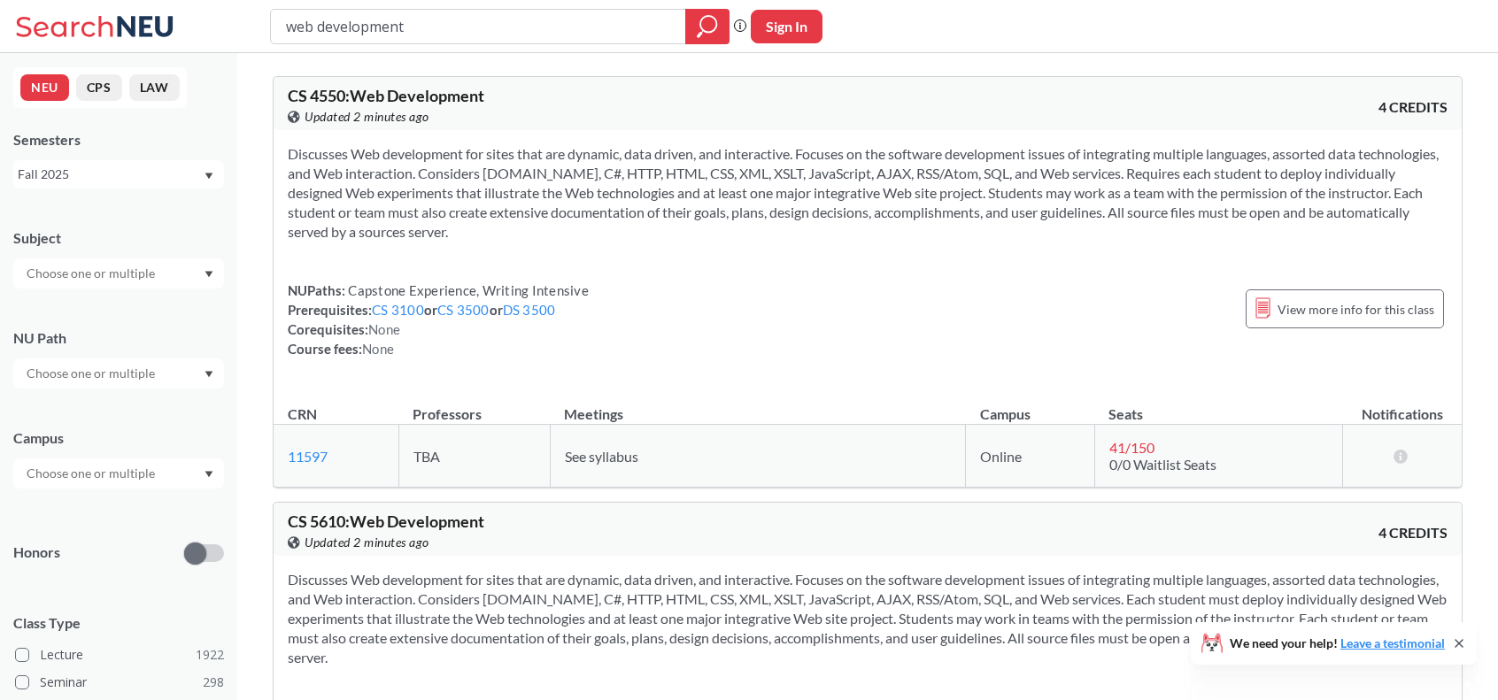 The image size is (1498, 700). I want to click on a: 11597, so click(307, 456).